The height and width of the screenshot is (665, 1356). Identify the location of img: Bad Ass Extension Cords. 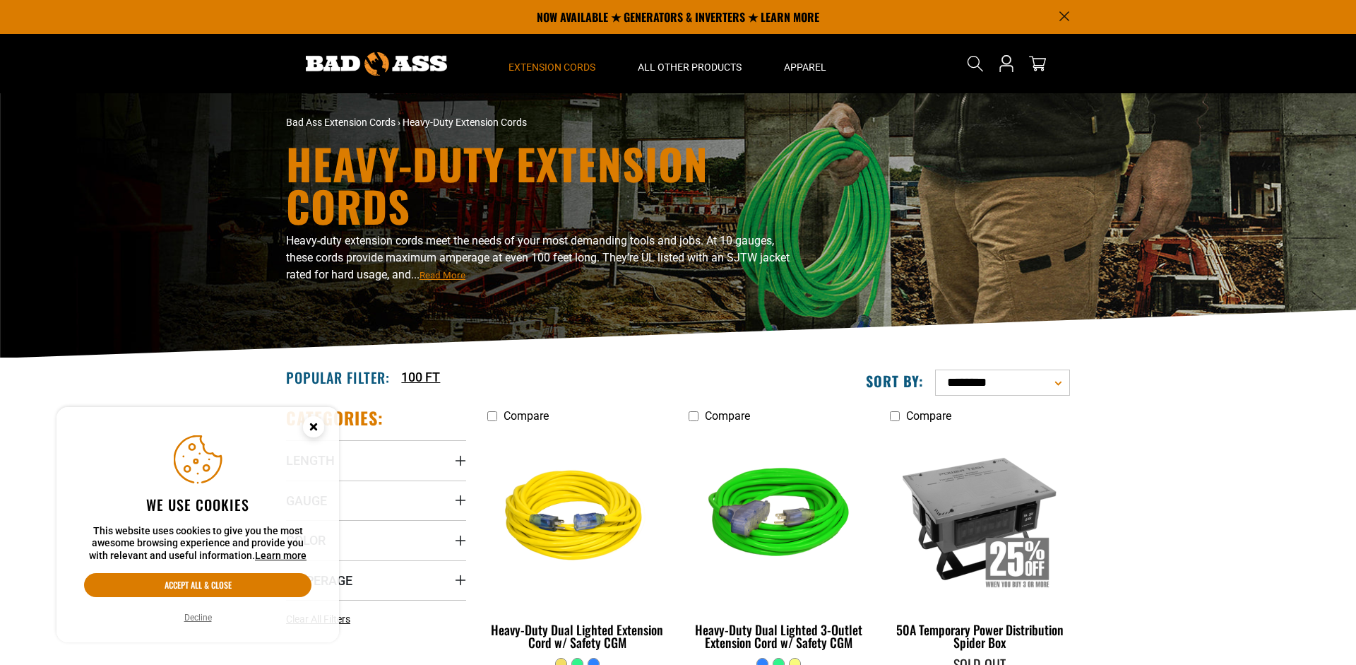
(377, 64).